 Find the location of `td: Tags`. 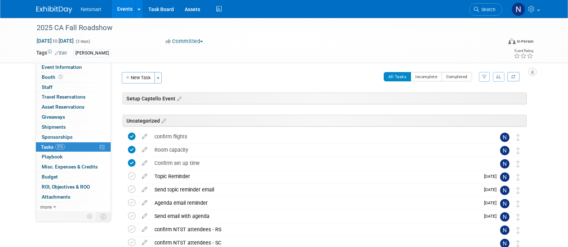

td: Tags is located at coordinates (51, 53).